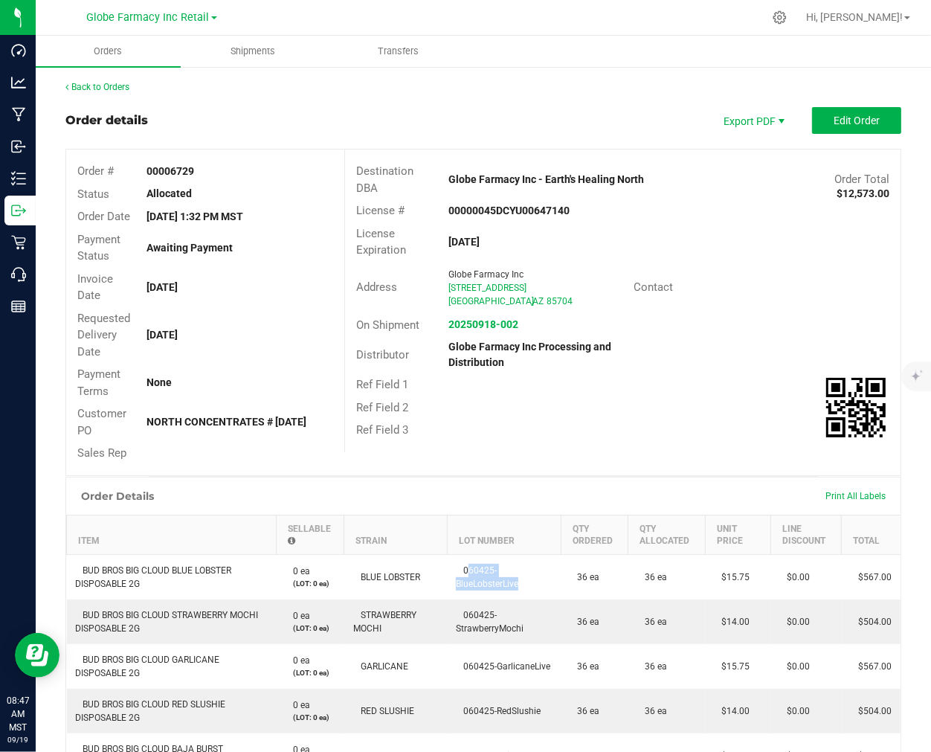 The image size is (931, 752). Describe the element at coordinates (190, 248) in the screenshot. I see `strong: Awaiting Payment` at that location.